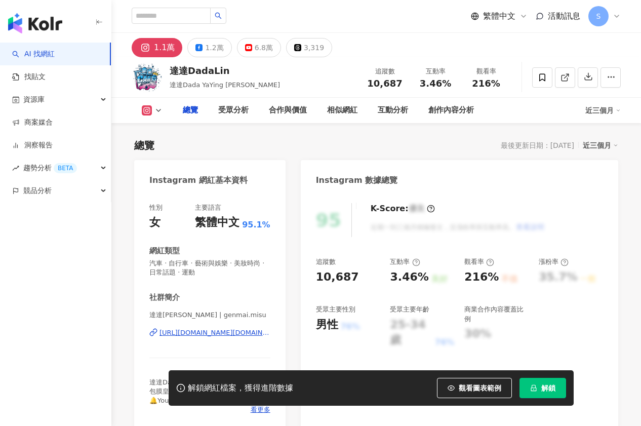 The image size is (641, 426). I want to click on span: 觀看圖表範例, so click(480, 388).